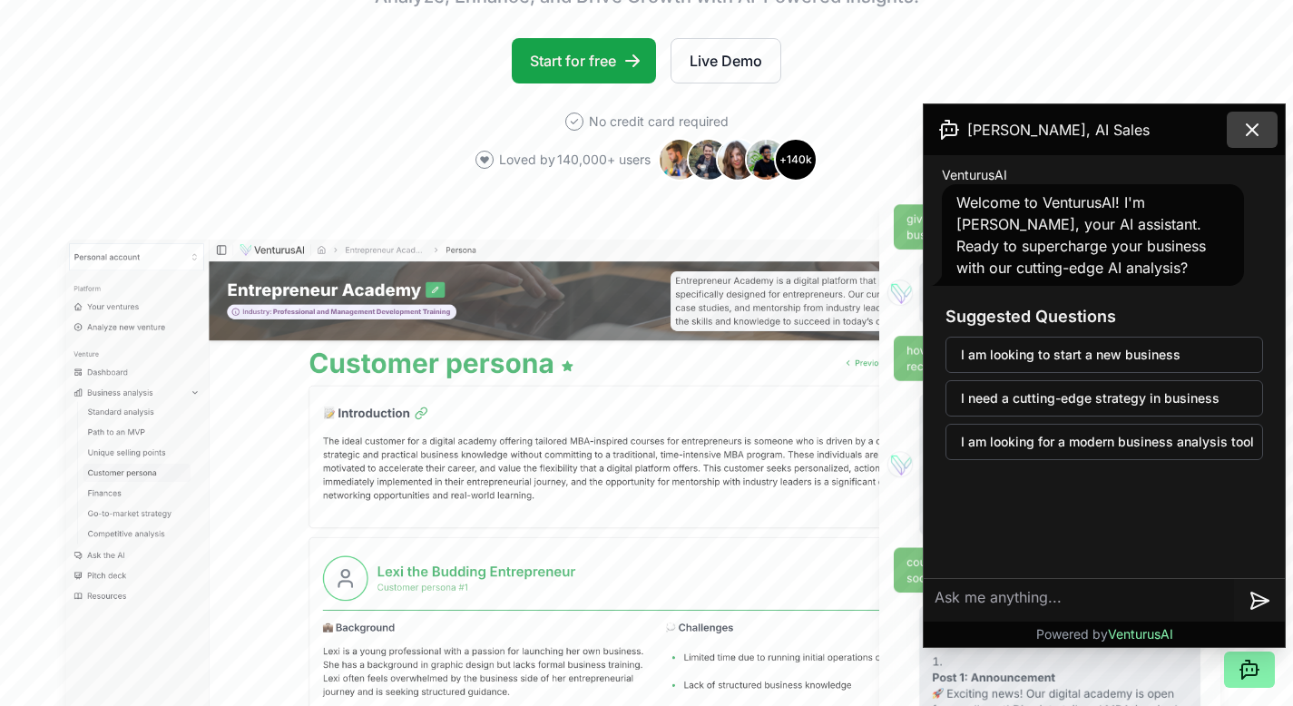  Describe the element at coordinates (1104, 634) in the screenshot. I see `p: Powered by` at that location.